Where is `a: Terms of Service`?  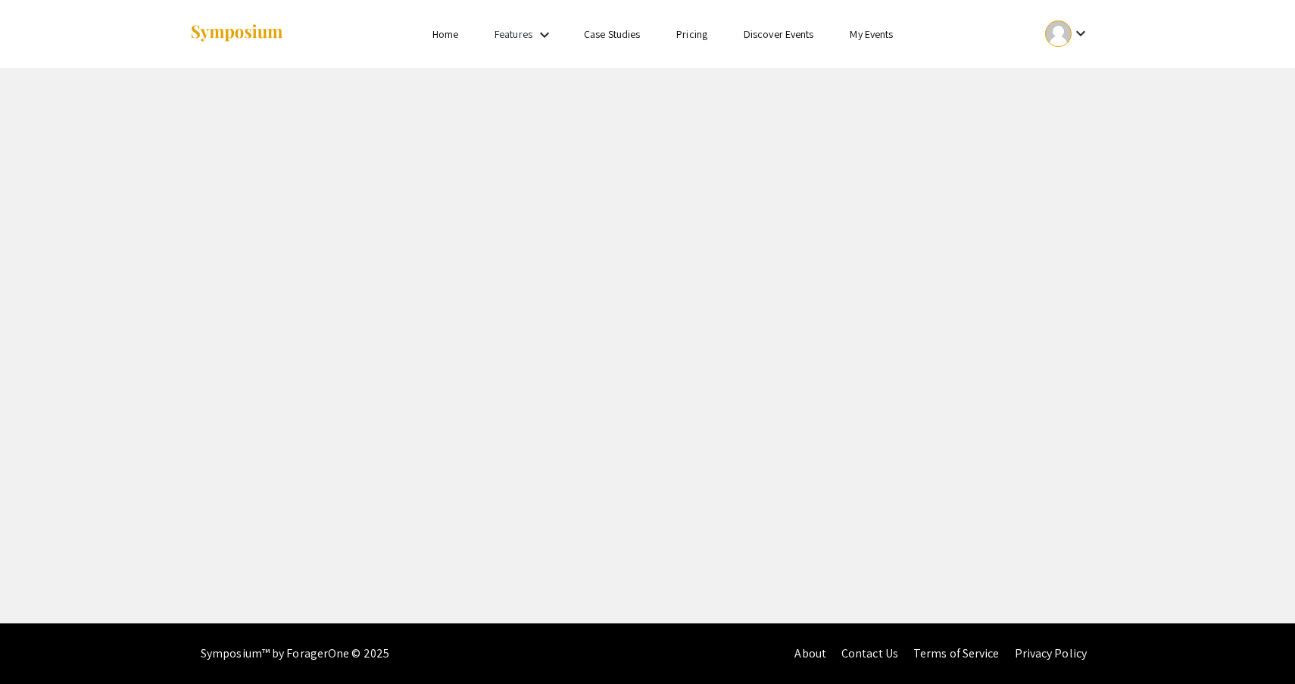 a: Terms of Service is located at coordinates (956, 653).